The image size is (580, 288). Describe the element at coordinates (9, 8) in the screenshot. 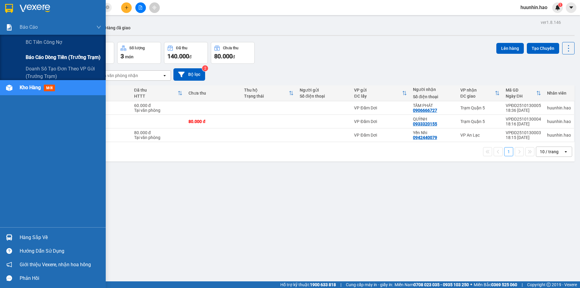

I see `img: logo-vxr` at that location.